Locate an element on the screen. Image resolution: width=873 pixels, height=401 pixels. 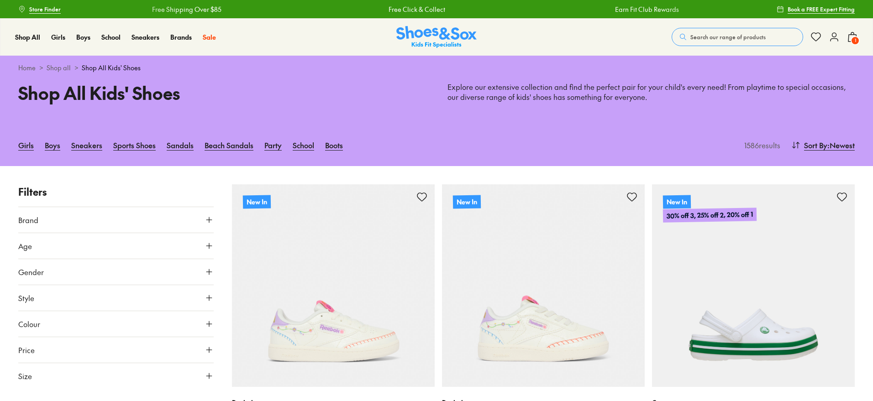
span: Price is located at coordinates (26, 350).